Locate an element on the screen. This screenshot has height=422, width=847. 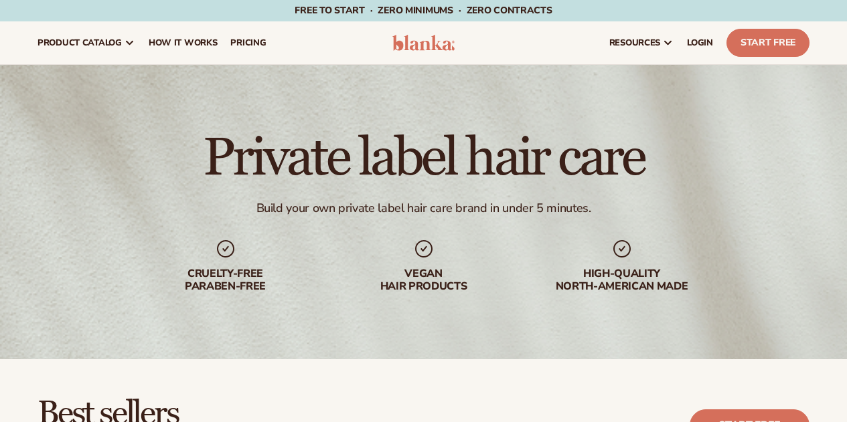
img: logo is located at coordinates (424, 43).